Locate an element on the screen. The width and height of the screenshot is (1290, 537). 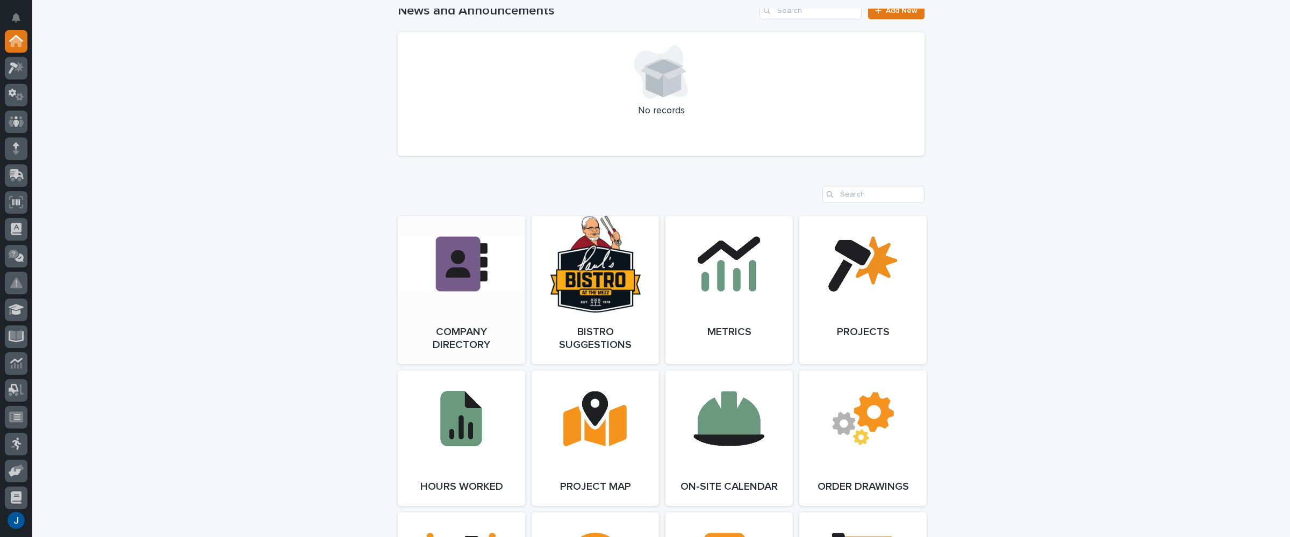
p: No records is located at coordinates (661, 111).